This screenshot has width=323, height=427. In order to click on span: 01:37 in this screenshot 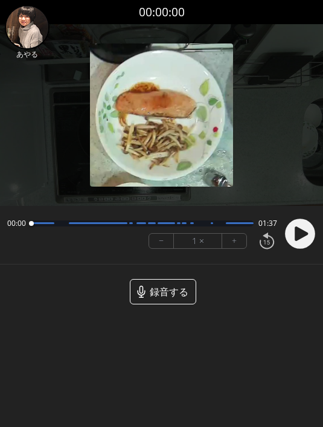, I will do `click(267, 223)`.